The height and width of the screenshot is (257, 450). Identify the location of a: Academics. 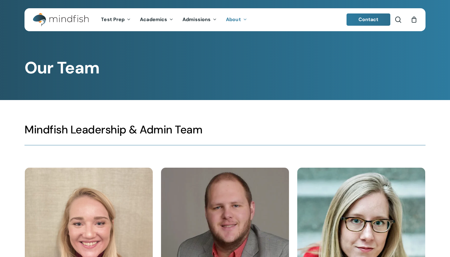
(156, 20).